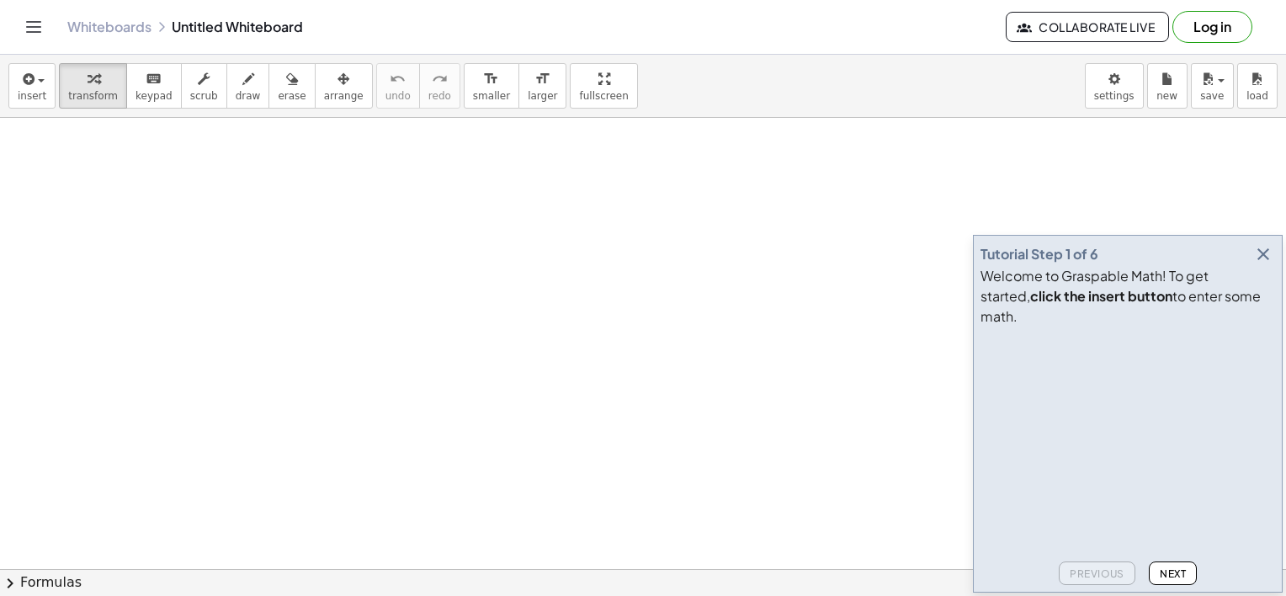 Image resolution: width=1286 pixels, height=596 pixels. I want to click on i: undo, so click(397, 79).